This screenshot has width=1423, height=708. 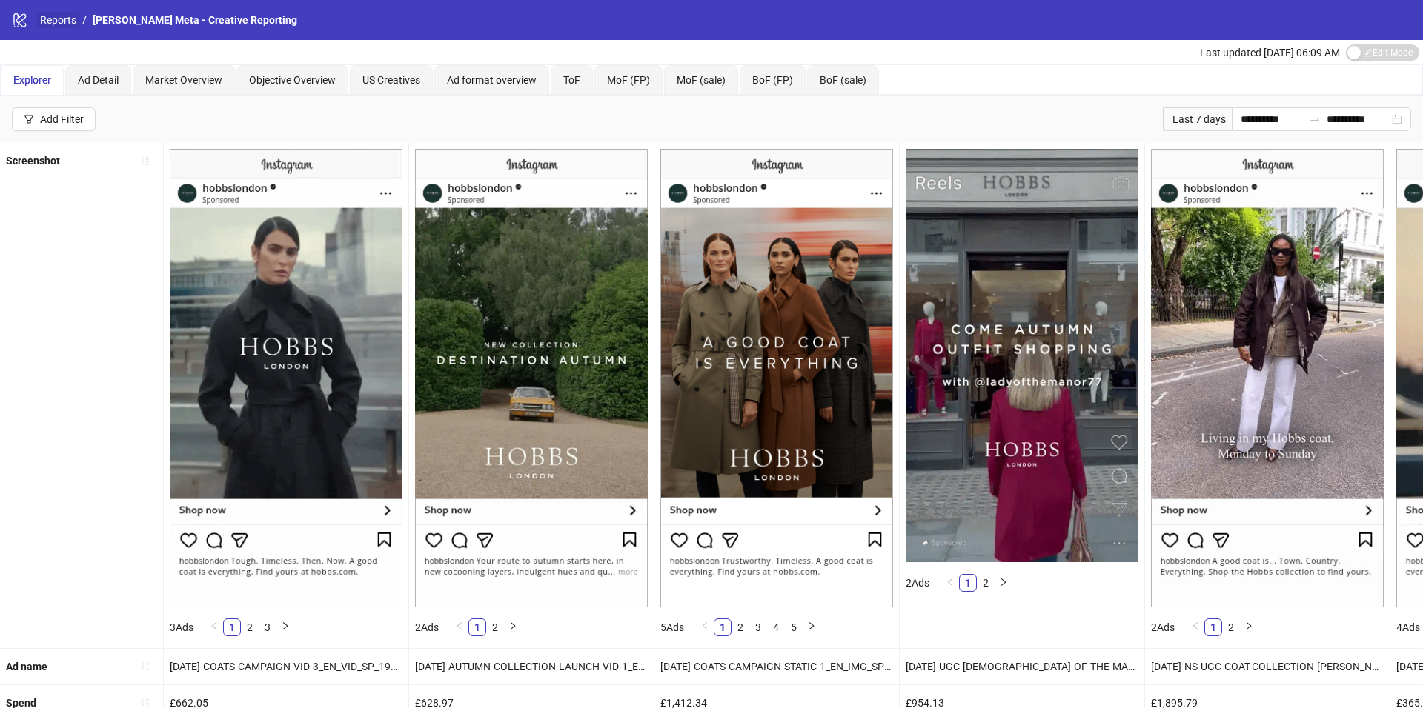 I want to click on li: 5, so click(x=794, y=628).